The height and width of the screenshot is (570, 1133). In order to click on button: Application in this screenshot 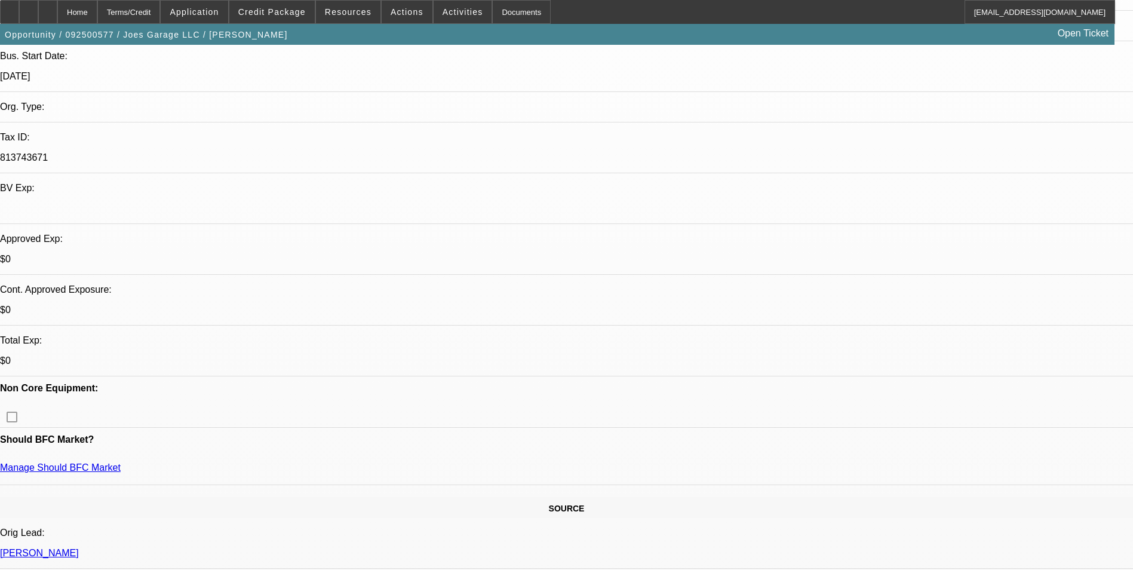, I will do `click(194, 12)`.